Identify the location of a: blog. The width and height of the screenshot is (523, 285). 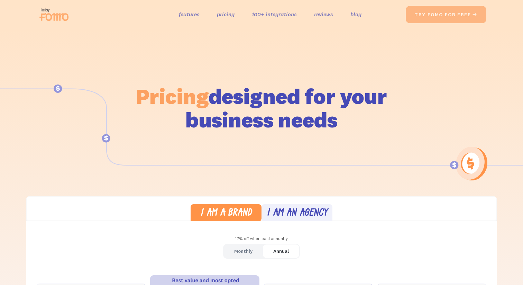
(356, 14).